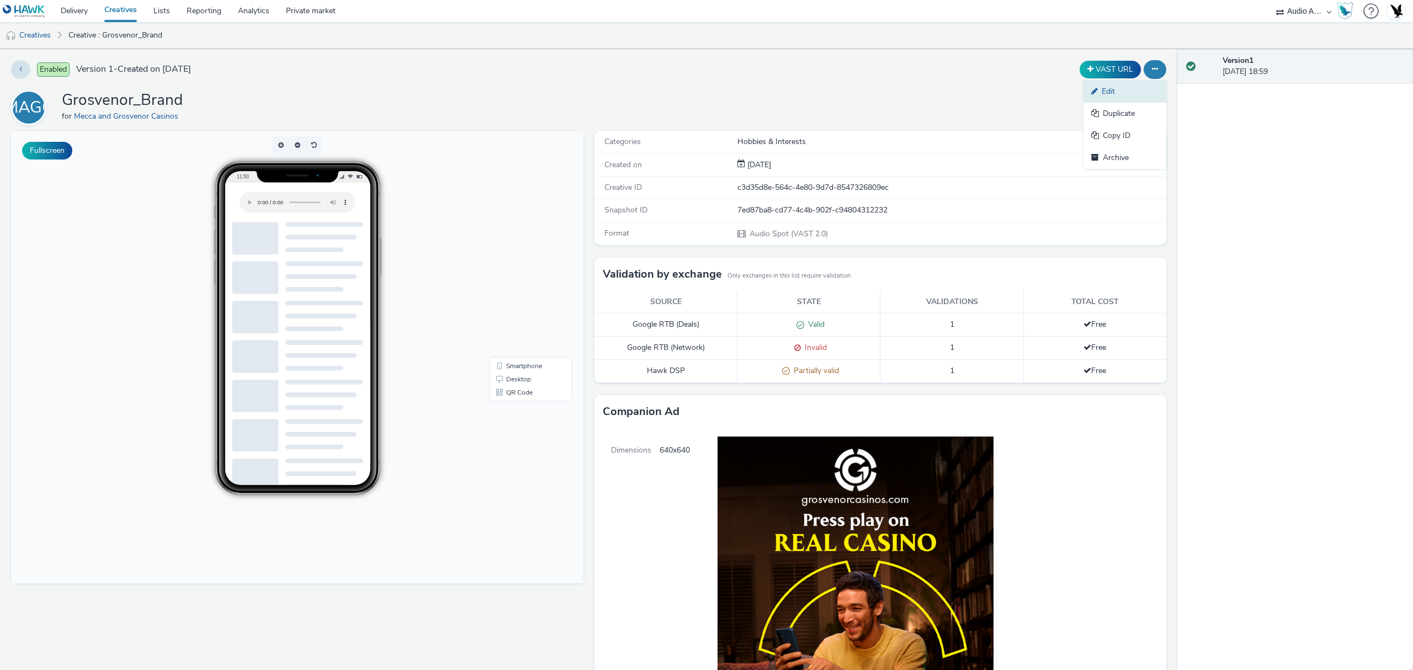  Describe the element at coordinates (809, 302) in the screenshot. I see `th: State` at that location.